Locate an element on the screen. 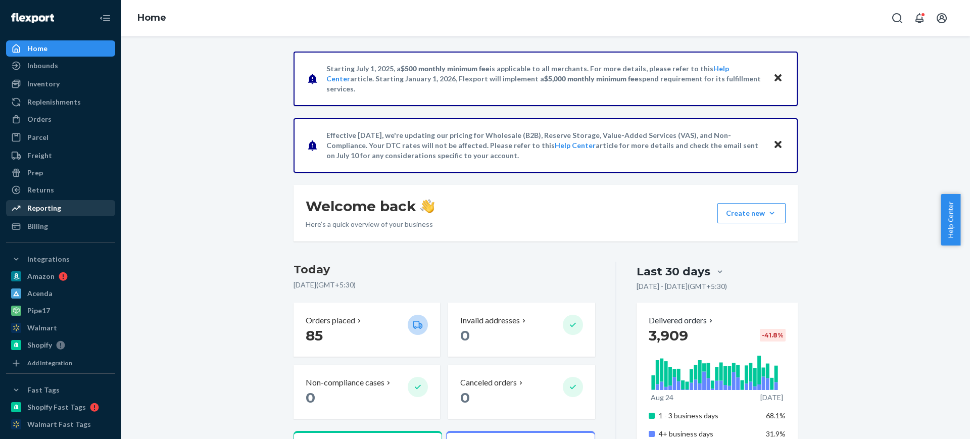  div: Shopify Fast Tags is located at coordinates (57, 407).